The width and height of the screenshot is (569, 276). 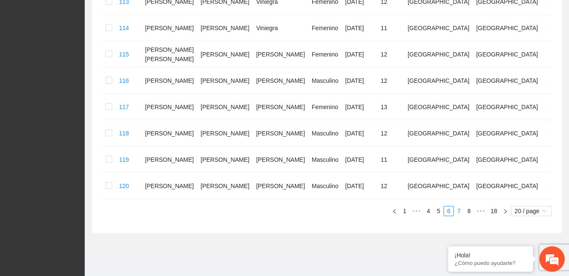 I want to click on a: 117, so click(x=124, y=107).